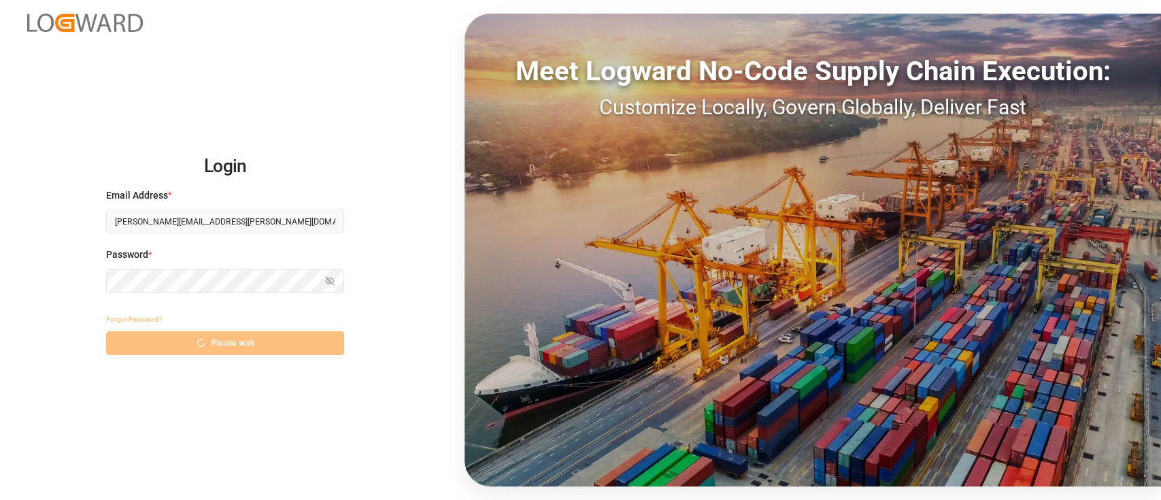 The image size is (1161, 500). Describe the element at coordinates (127, 254) in the screenshot. I see `span: Password` at that location.